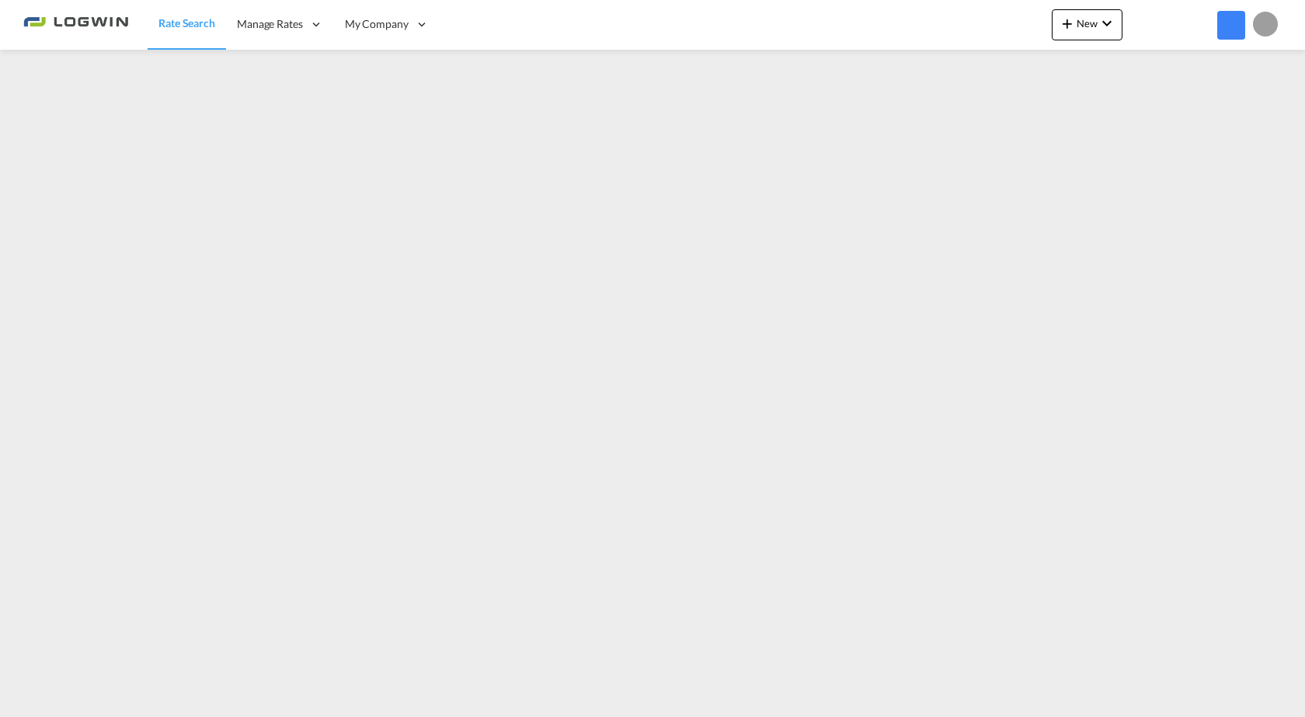 This screenshot has width=1305, height=717. I want to click on img: 2761ae10d95411efa20a1f5e0282d2d7.png, so click(75, 24).